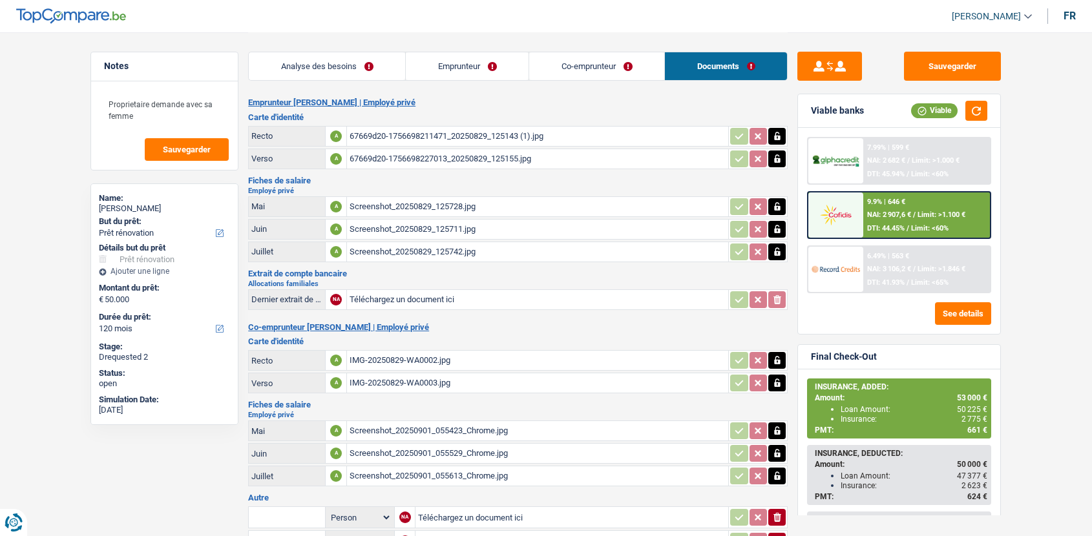 The width and height of the screenshot is (1092, 536). What do you see at coordinates (518, 273) in the screenshot?
I see `h3: Extrait de compte bancaire` at bounding box center [518, 273].